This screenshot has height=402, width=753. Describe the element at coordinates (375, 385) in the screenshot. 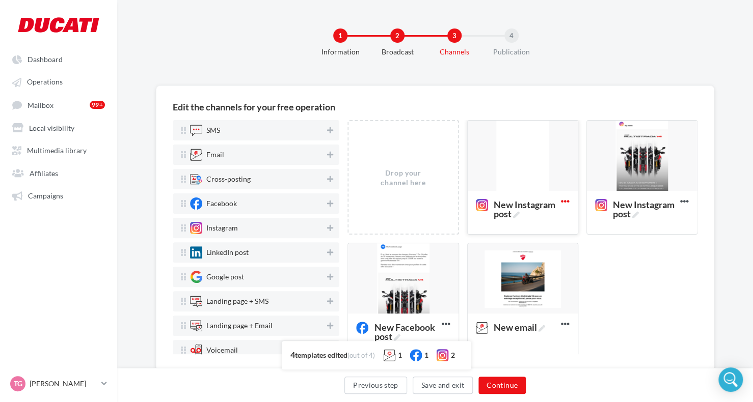

I see `button: Previous step` at that location.